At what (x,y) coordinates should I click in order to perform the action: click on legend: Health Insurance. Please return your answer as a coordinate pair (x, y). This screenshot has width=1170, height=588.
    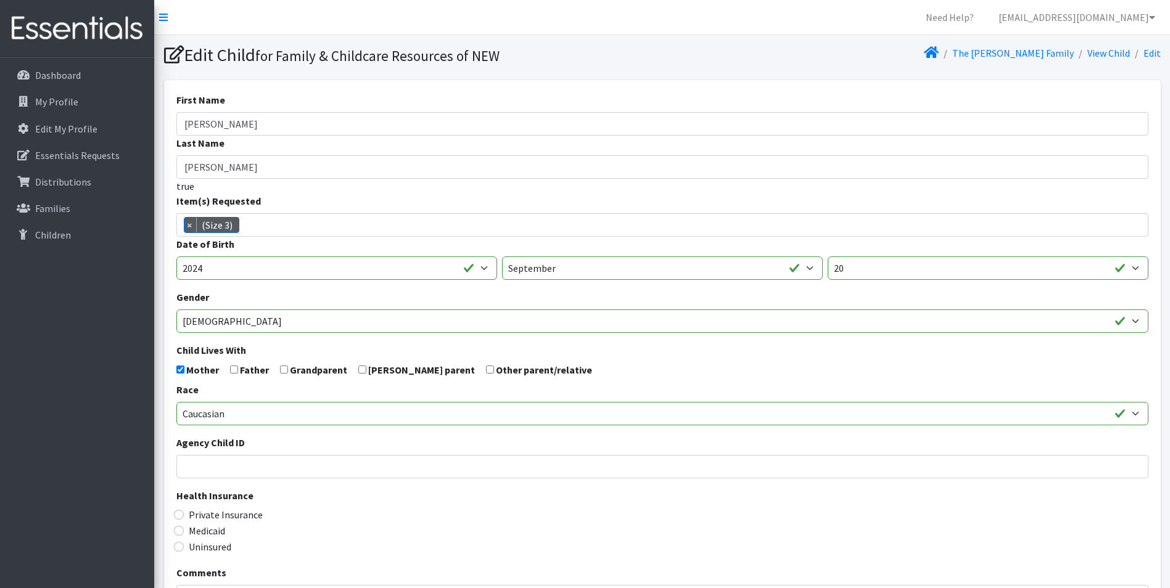
    Looking at the image, I should click on (662, 498).